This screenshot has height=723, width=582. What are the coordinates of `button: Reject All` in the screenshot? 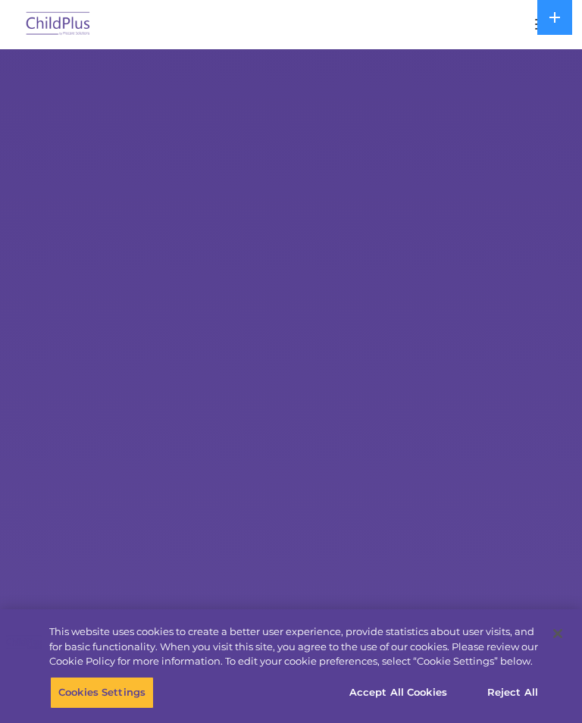 It's located at (512, 692).